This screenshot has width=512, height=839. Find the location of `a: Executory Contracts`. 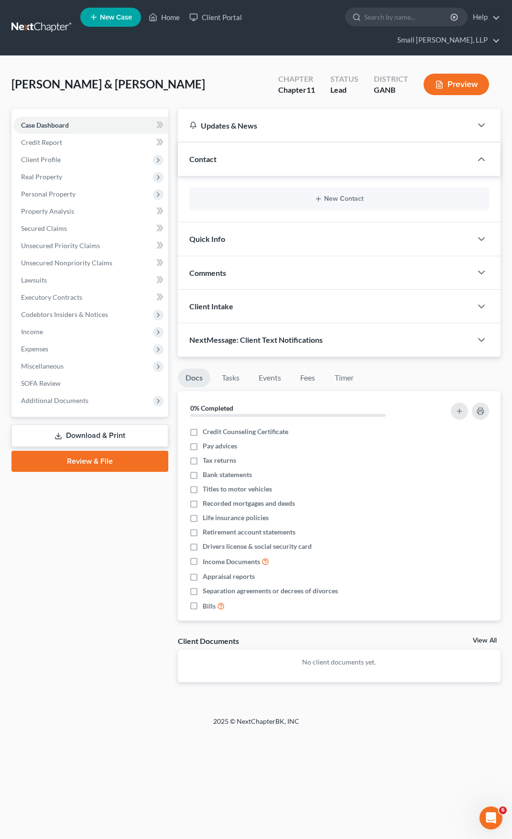

a: Executory Contracts is located at coordinates (91, 297).